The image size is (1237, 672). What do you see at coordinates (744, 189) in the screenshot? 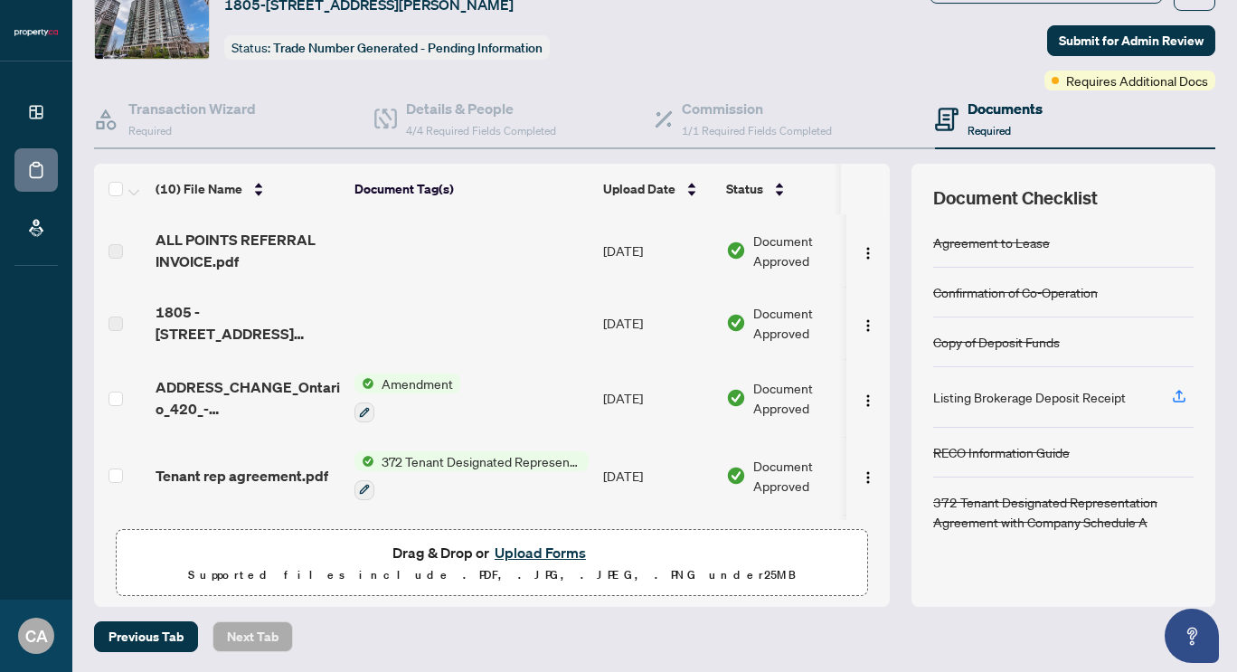
I see `span: Status` at bounding box center [744, 189].